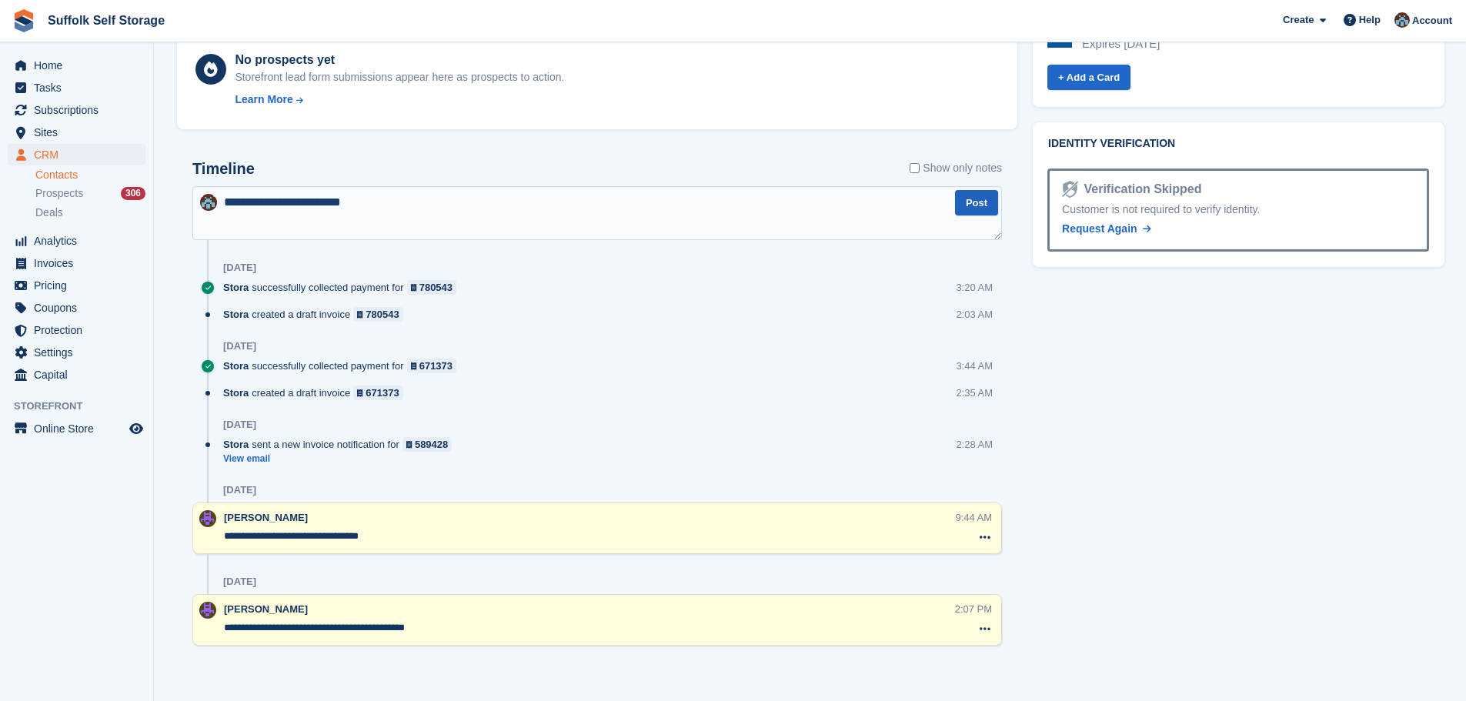 The image size is (1466, 701). What do you see at coordinates (80, 65) in the screenshot?
I see `span: Home` at bounding box center [80, 65].